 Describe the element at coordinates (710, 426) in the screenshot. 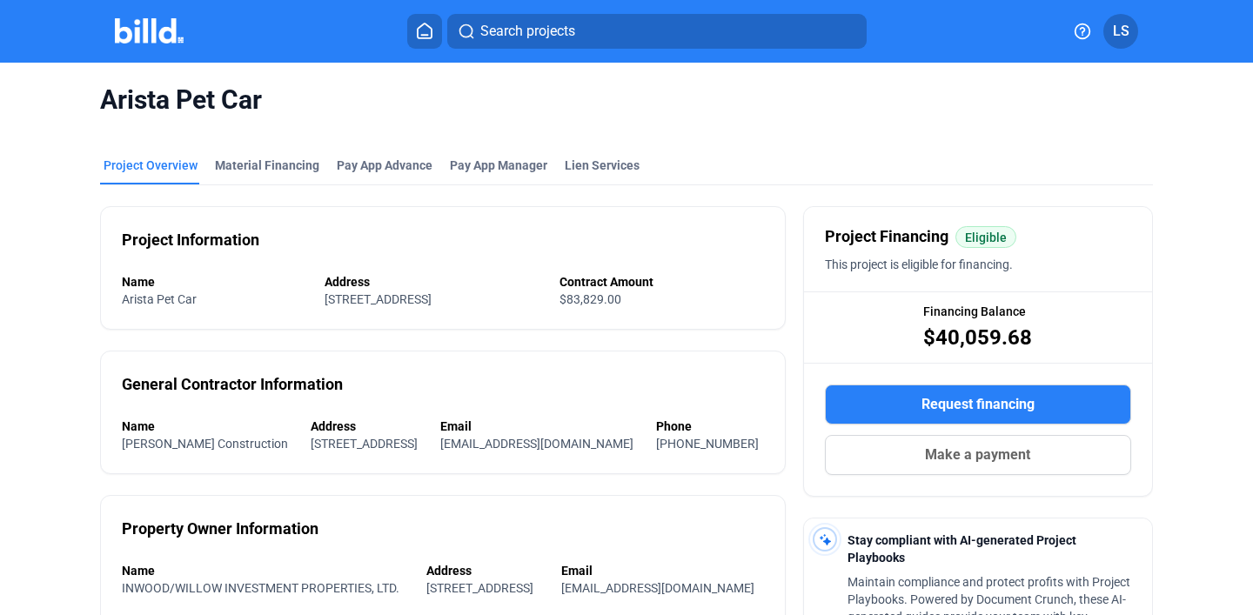

I see `div: Phone` at that location.